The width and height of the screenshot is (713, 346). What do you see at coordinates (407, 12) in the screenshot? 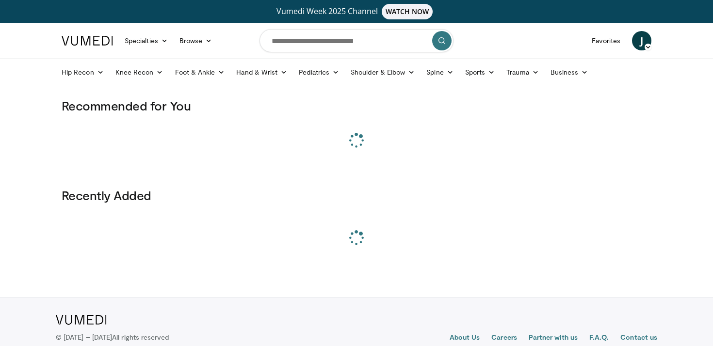
I see `span: WATCH NOW` at bounding box center [407, 12].